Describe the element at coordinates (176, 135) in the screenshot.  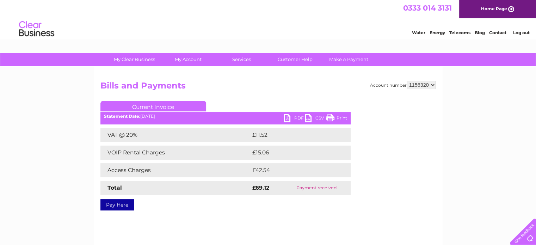
I see `td: VAT @ 20%` at that location.